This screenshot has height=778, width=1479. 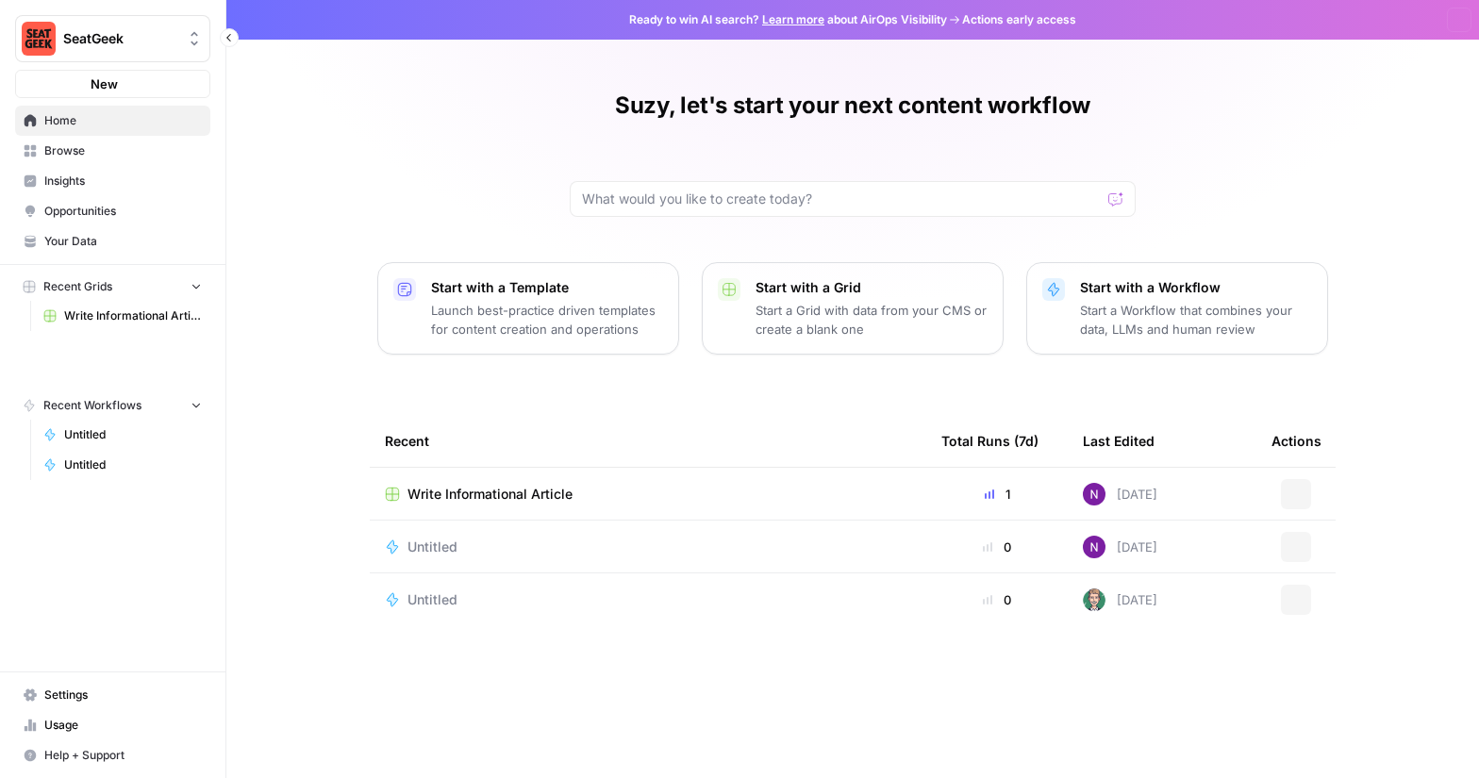 I want to click on div: Last Edited, so click(x=1119, y=441).